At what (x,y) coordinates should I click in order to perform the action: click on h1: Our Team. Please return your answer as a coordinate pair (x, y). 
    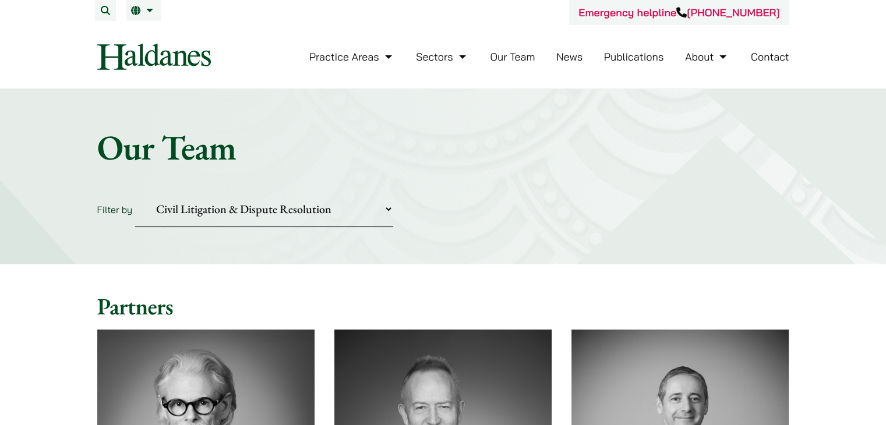
    Looking at the image, I should click on (443, 147).